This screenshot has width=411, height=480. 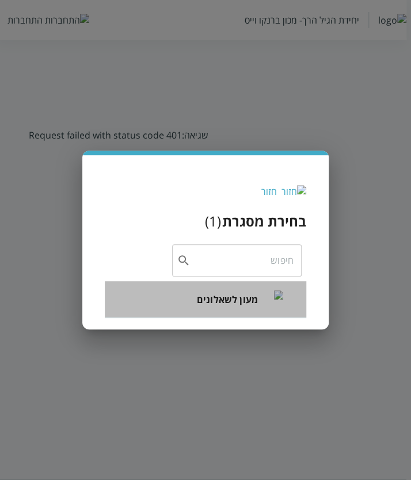 I want to click on input: חיפוש, so click(x=242, y=261).